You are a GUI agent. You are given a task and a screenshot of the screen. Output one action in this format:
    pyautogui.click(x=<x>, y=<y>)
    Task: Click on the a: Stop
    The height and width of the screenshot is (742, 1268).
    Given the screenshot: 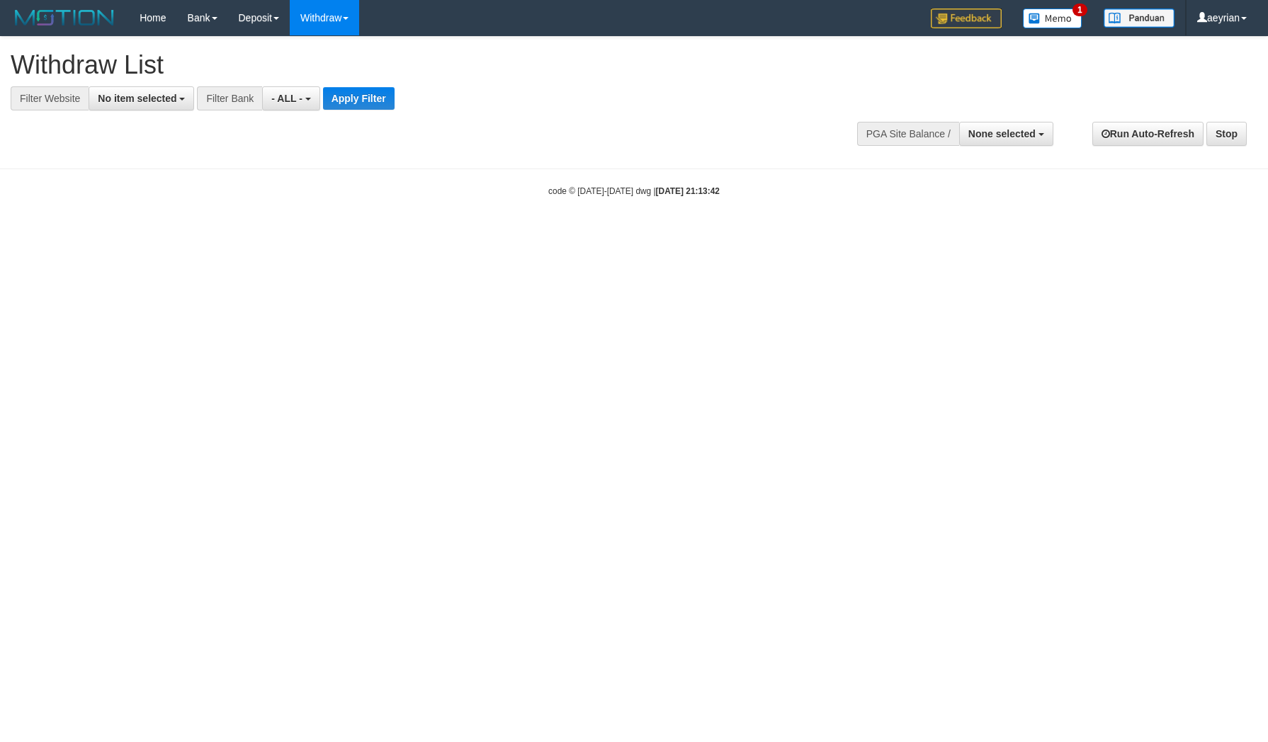 What is the action you would take?
    pyautogui.click(x=1226, y=134)
    